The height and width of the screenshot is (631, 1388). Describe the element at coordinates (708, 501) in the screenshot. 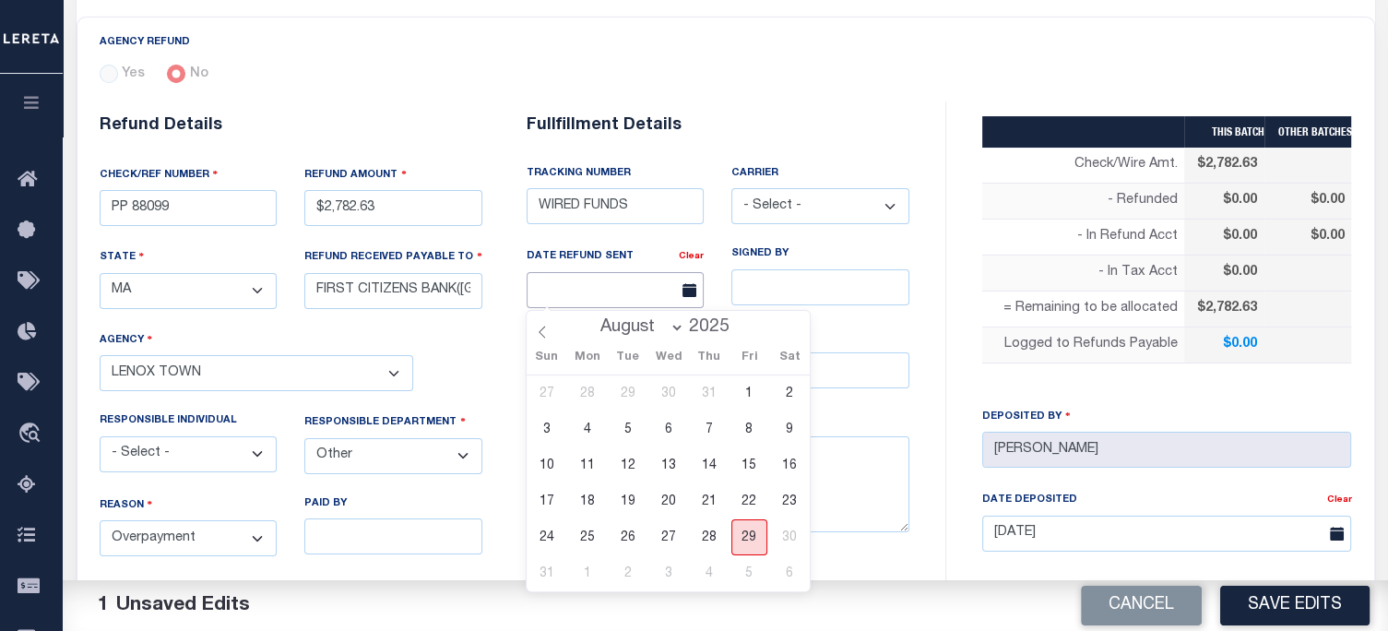

I see `span: August 21, 2025` at that location.